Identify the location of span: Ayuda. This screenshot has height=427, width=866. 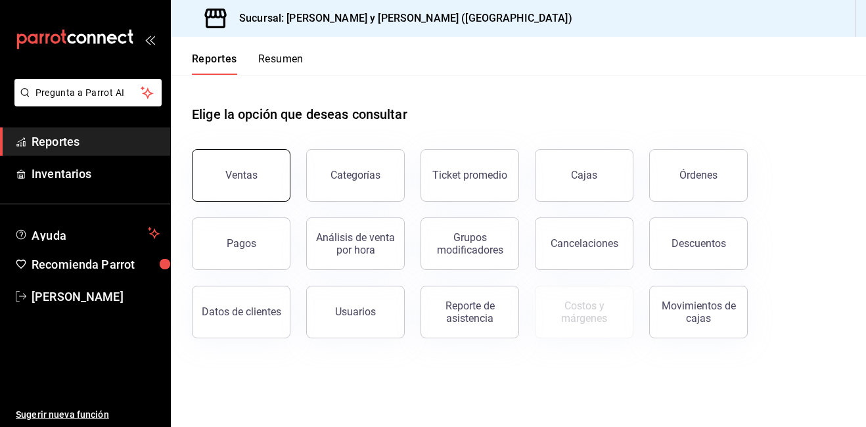
(87, 233).